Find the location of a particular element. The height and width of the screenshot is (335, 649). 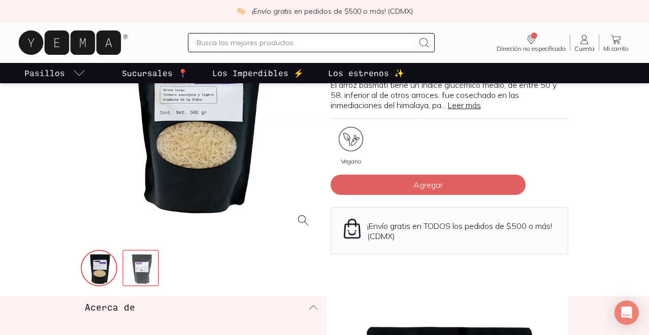

a: Leer más is located at coordinates (464, 105).